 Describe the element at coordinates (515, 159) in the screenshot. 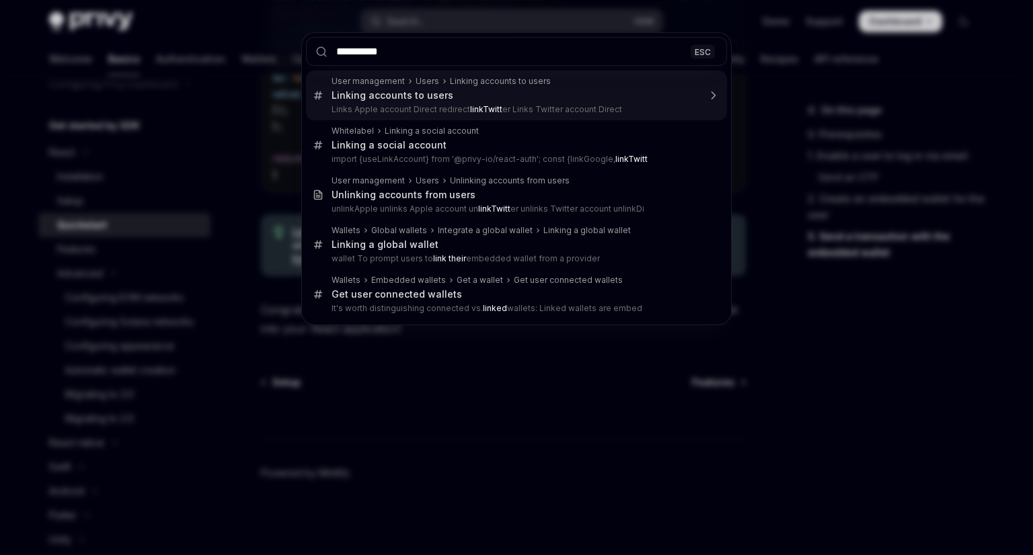

I see `p: import {useLinkAccount} from '@privy-io/react-auth'; const {linkGoogle,` at that location.